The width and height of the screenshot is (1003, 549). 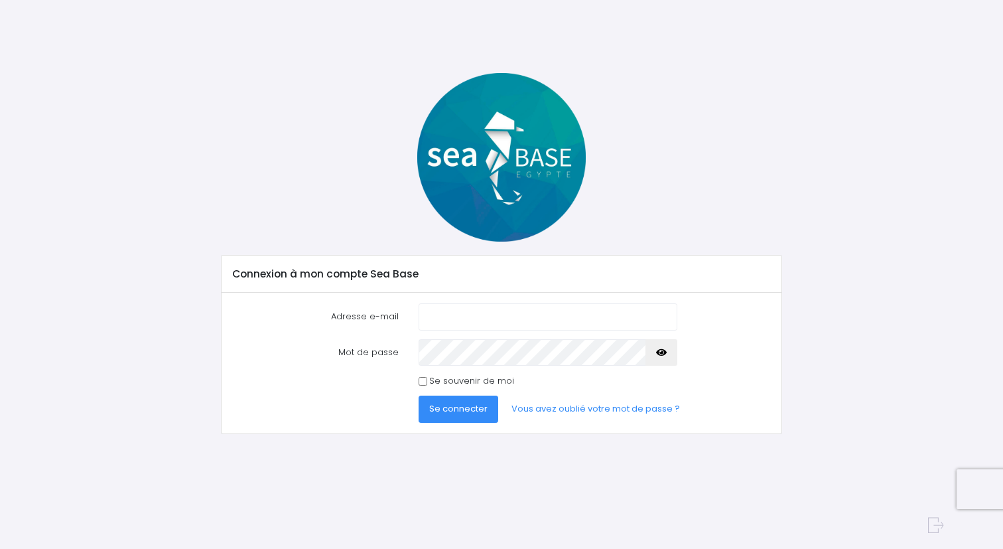 What do you see at coordinates (472, 381) in the screenshot?
I see `label: Se souvenir de moi` at bounding box center [472, 381].